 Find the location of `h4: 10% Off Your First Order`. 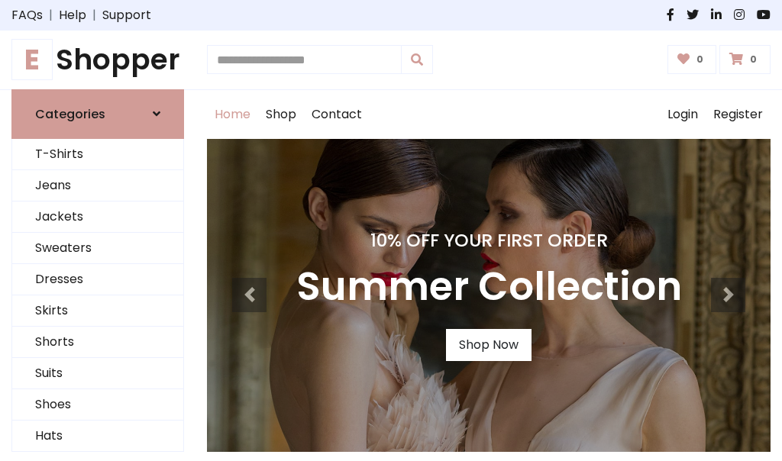

h4: 10% Off Your First Order is located at coordinates (489, 241).